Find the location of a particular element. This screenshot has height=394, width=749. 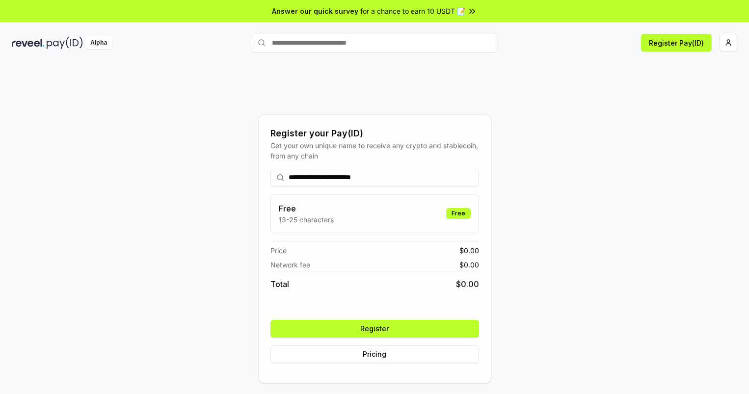

div: Register your Pay(ID) is located at coordinates (374, 133).